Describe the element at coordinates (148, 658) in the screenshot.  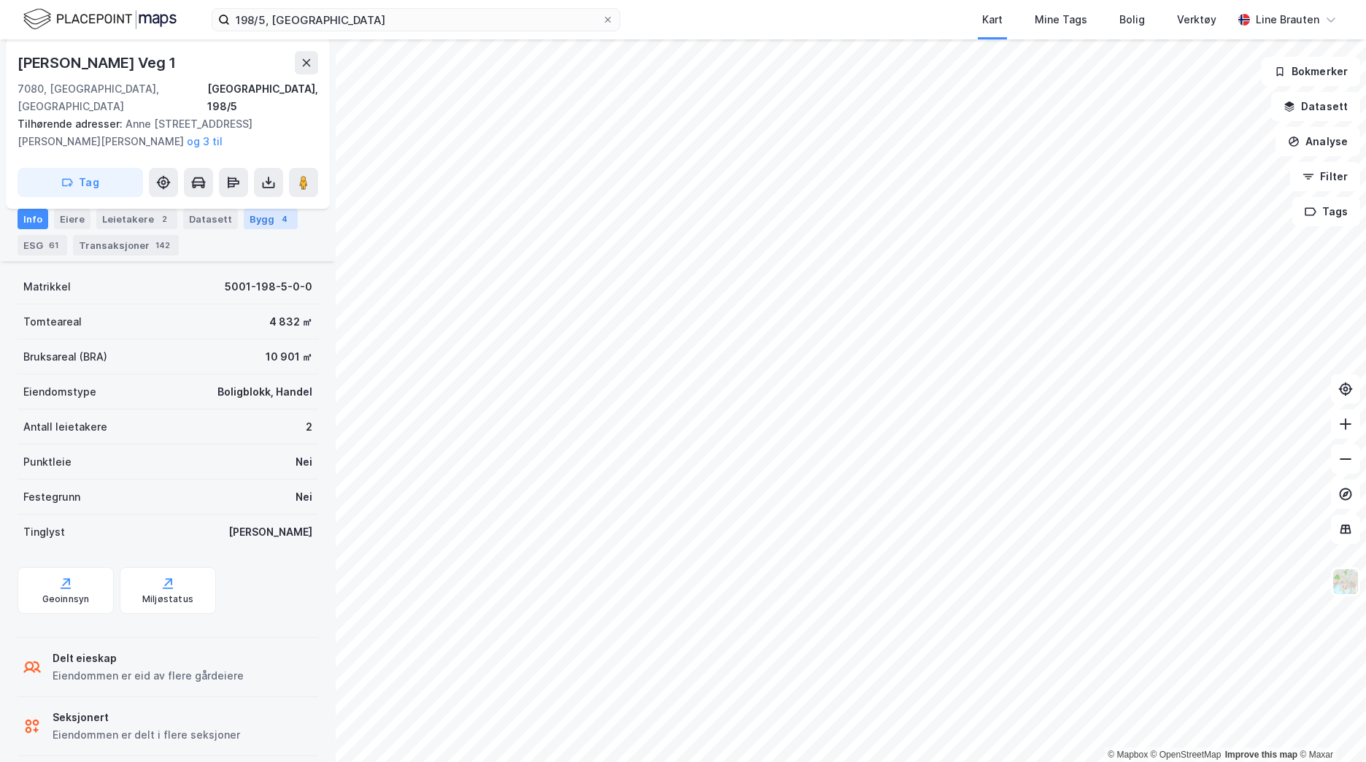
I see `div: Delt eieskap` at that location.